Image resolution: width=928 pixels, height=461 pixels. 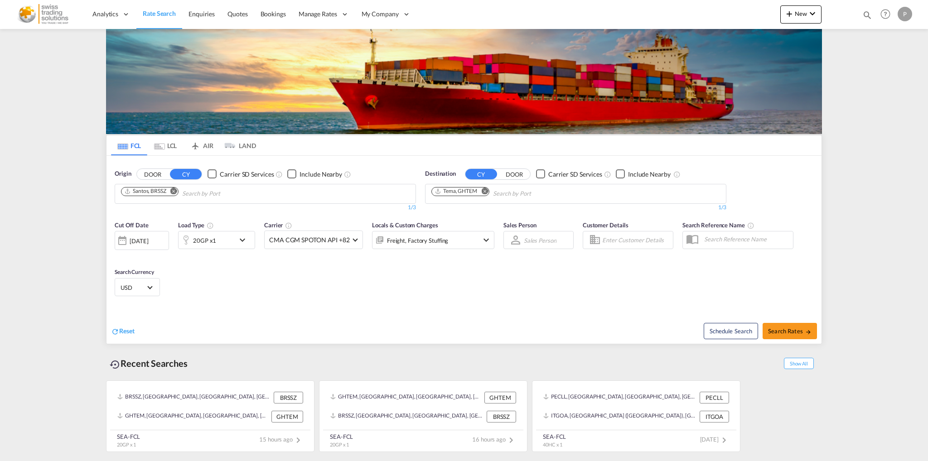 I want to click on md-pagination-wrapper: Use the left and right arrow keys to navigate between tabs, so click(x=183, y=145).